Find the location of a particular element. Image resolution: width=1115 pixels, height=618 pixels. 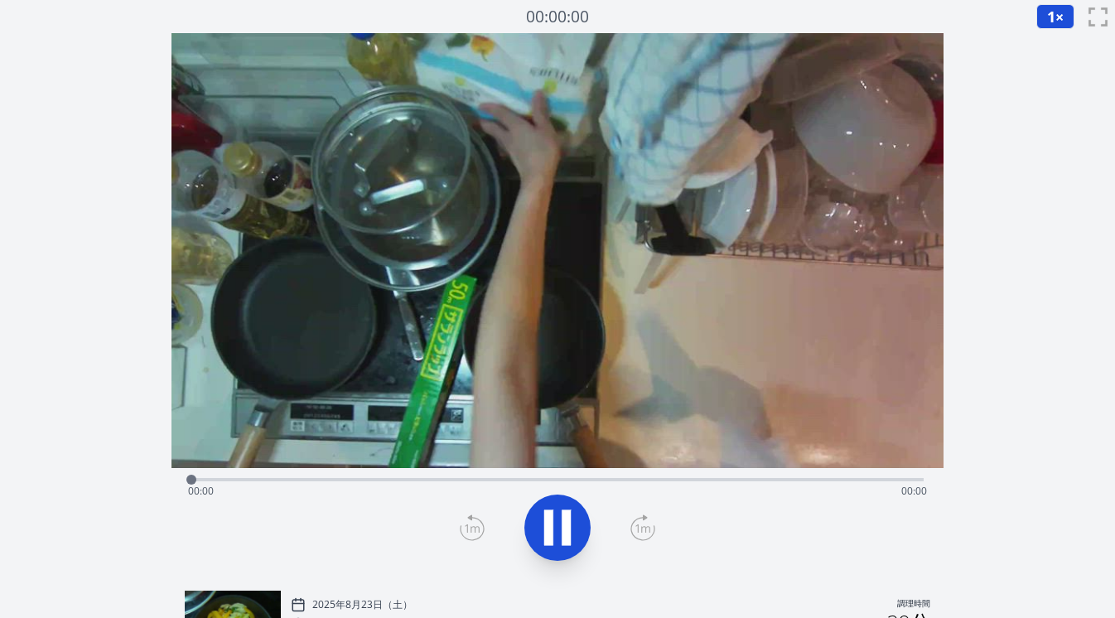

button: 1× is located at coordinates (1055, 17).